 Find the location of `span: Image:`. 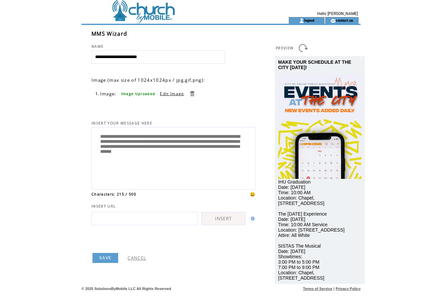

span: Image: is located at coordinates (108, 94).